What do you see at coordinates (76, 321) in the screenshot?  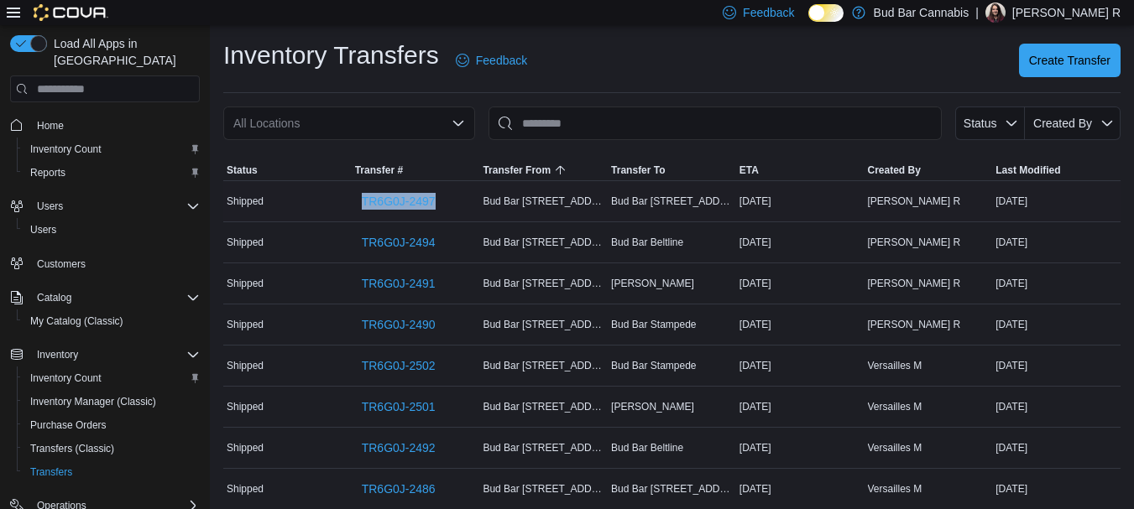 I see `span: My Catalog (Classic)` at bounding box center [76, 321].